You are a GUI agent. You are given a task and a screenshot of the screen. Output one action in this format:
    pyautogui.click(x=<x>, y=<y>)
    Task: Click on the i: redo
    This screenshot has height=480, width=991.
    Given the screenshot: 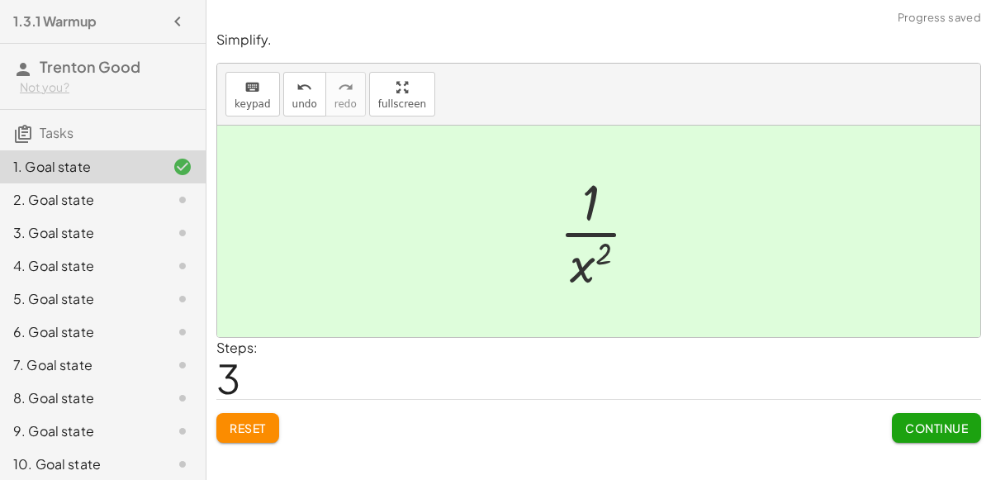 What is the action you would take?
    pyautogui.click(x=345, y=88)
    